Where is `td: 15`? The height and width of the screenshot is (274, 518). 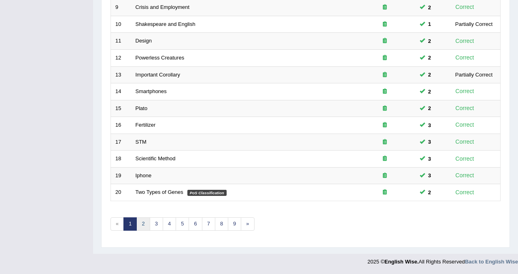 td: 15 is located at coordinates (121, 109).